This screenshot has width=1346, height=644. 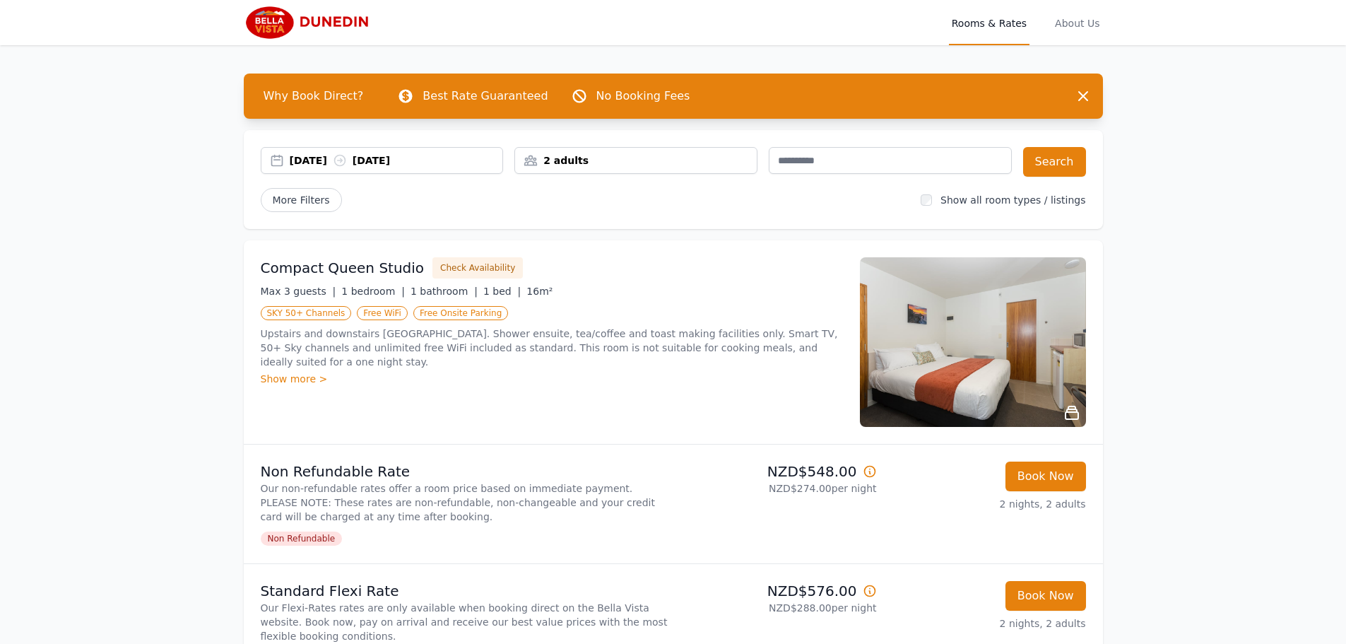 I want to click on label: Show all room types / listings, so click(x=1013, y=200).